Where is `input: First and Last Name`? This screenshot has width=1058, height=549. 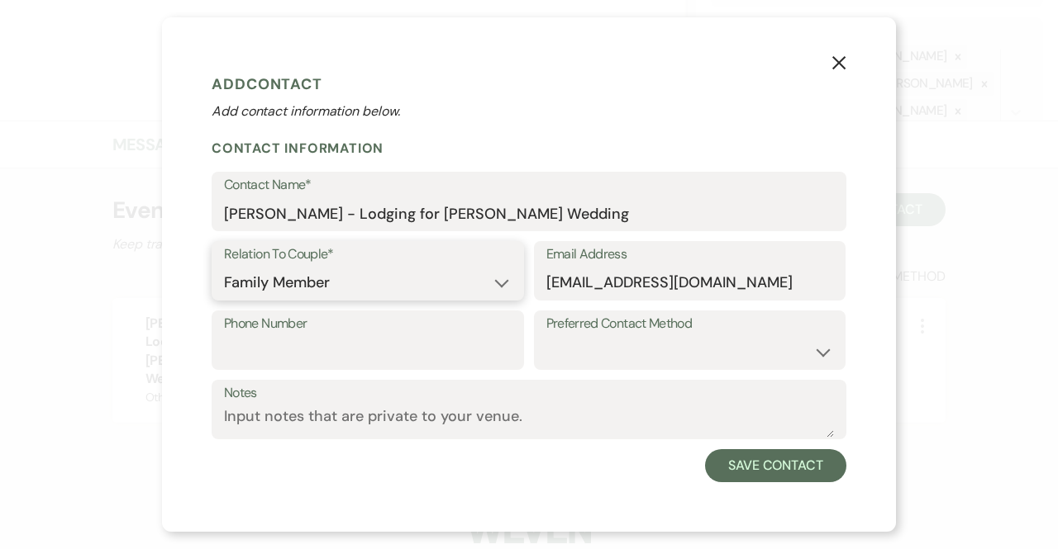 input: First and Last Name is located at coordinates (529, 213).